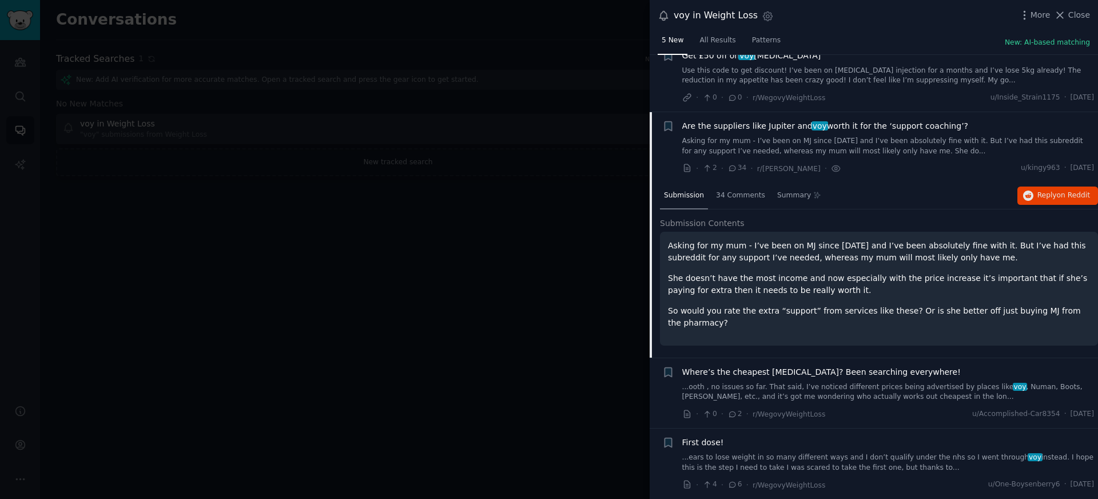  Describe the element at coordinates (1063, 196) in the screenshot. I see `span: Reply` at that location.